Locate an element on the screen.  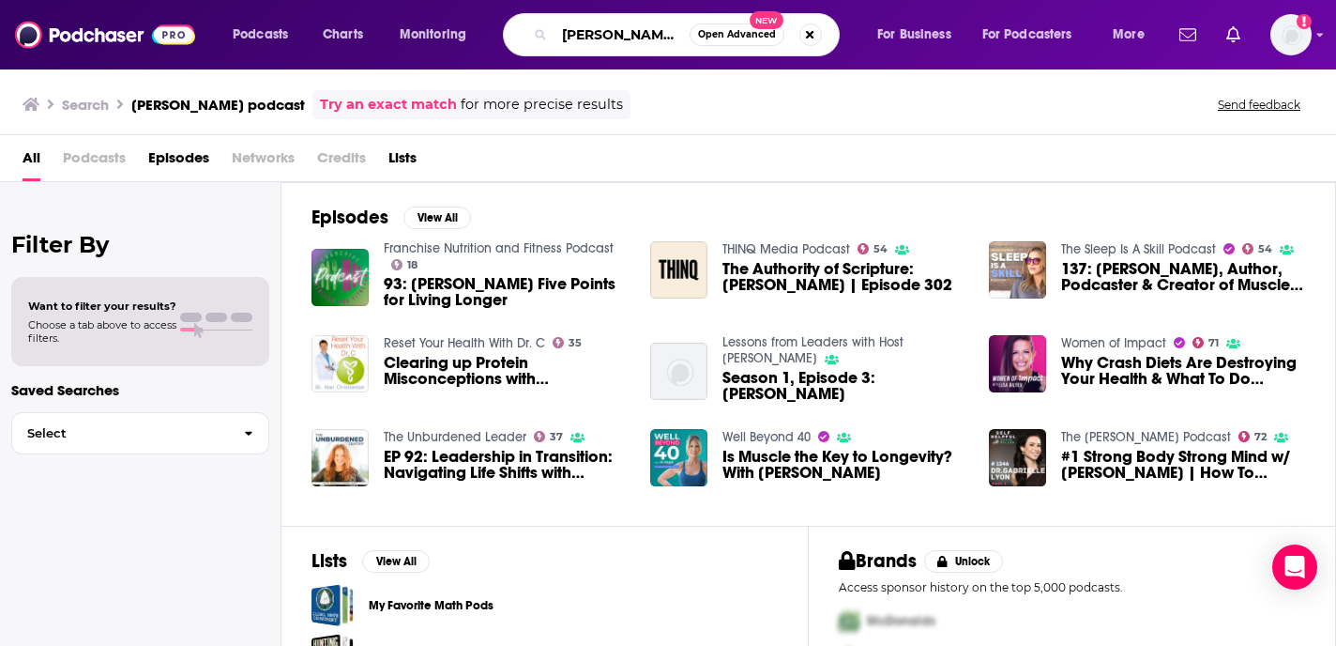
span: 35 is located at coordinates (575, 343).